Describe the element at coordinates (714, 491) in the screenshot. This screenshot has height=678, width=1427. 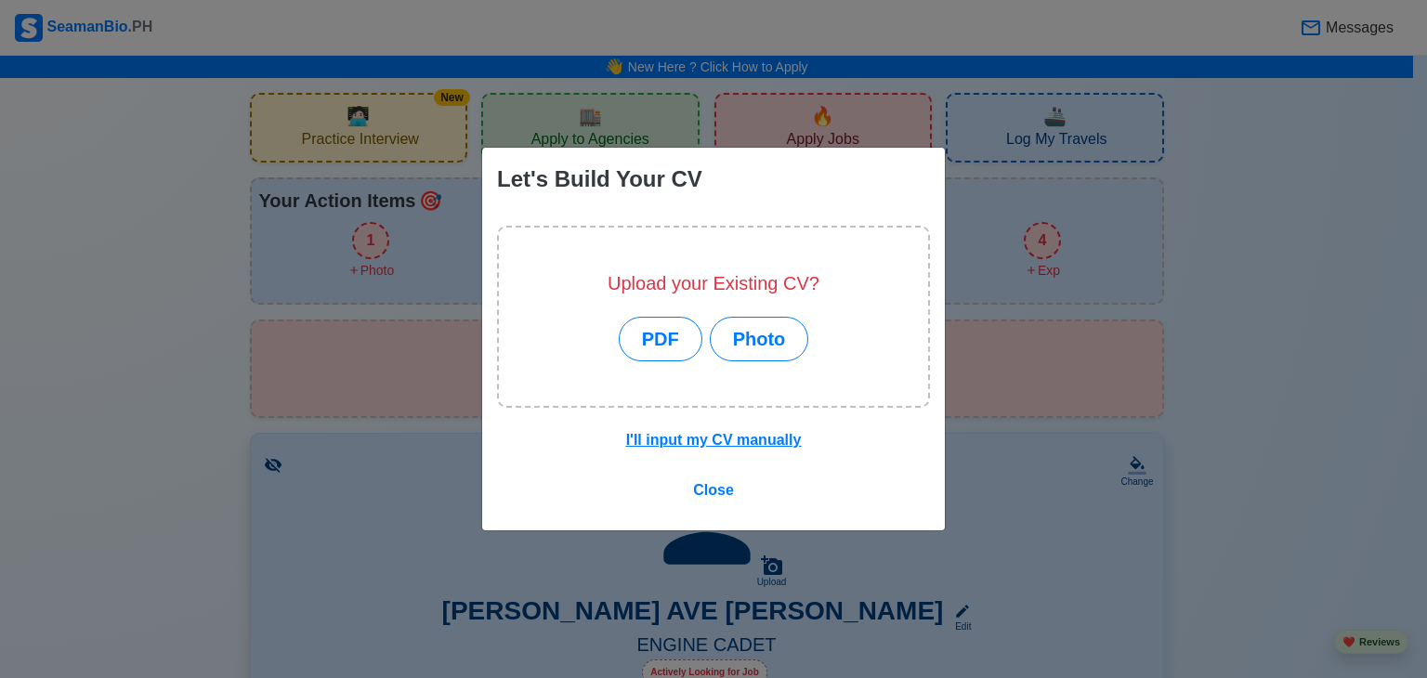
I see `button: Close` at that location.